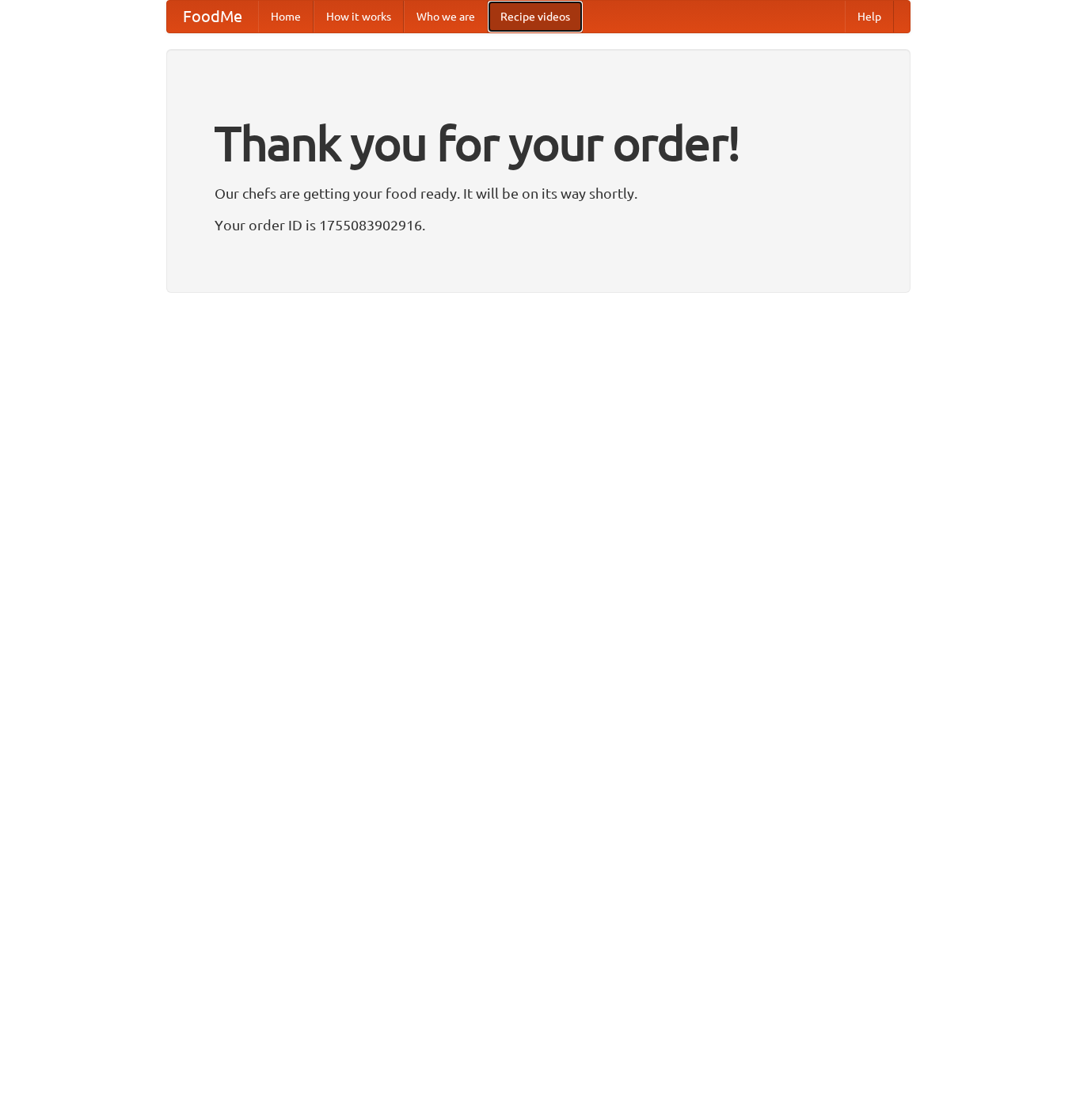 The height and width of the screenshot is (1120, 1076). I want to click on a: Who we are, so click(446, 17).